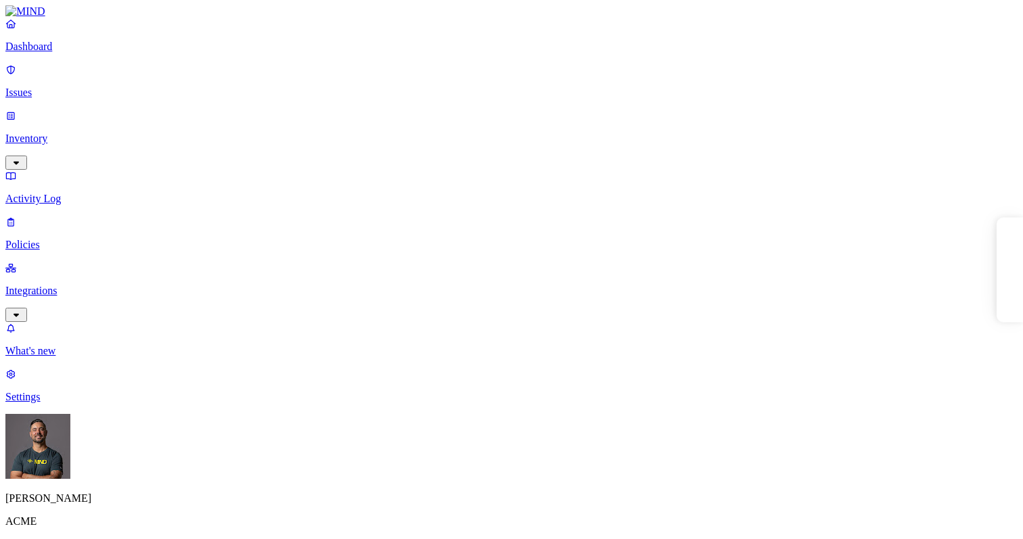 The image size is (1023, 539). Describe the element at coordinates (511, 93) in the screenshot. I see `p: Issues` at that location.